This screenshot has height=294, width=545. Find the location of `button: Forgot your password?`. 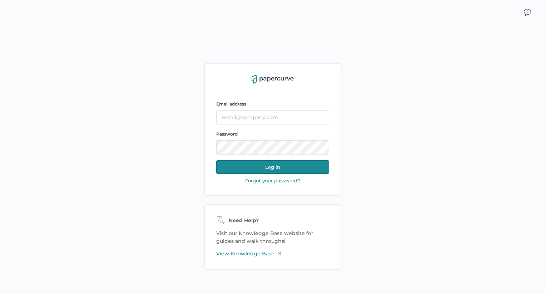

button: Forgot your password? is located at coordinates (273, 180).